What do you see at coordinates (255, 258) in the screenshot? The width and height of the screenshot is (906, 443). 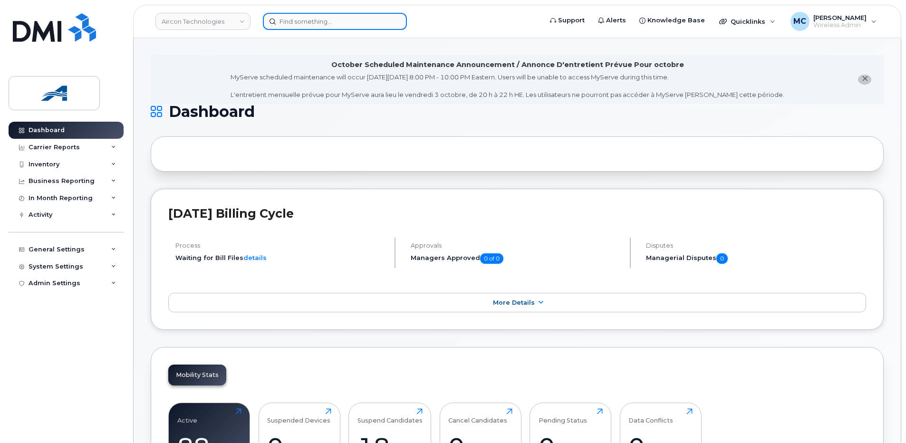 I see `a: details` at bounding box center [255, 258].